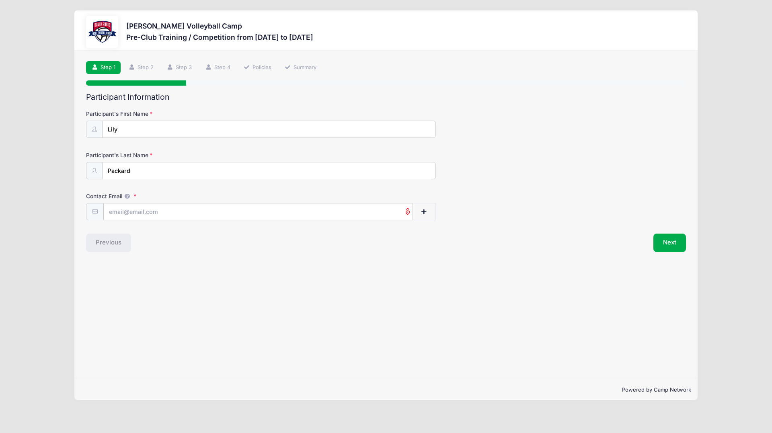 The image size is (772, 433). I want to click on input: Participant's Last Name, so click(269, 170).